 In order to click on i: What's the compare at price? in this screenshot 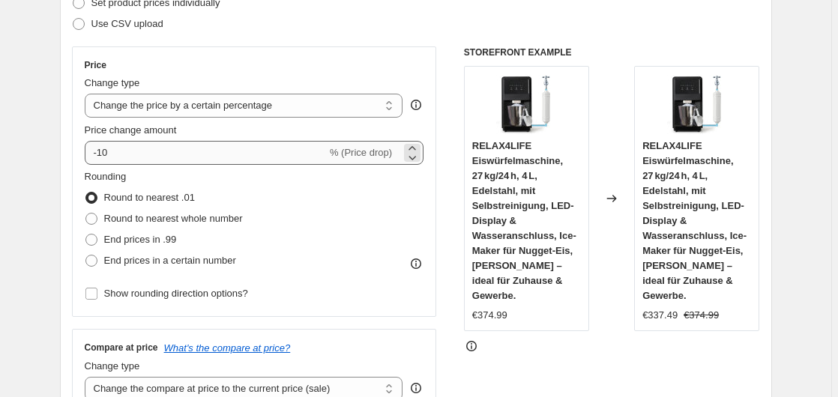, I will do `click(227, 348)`.